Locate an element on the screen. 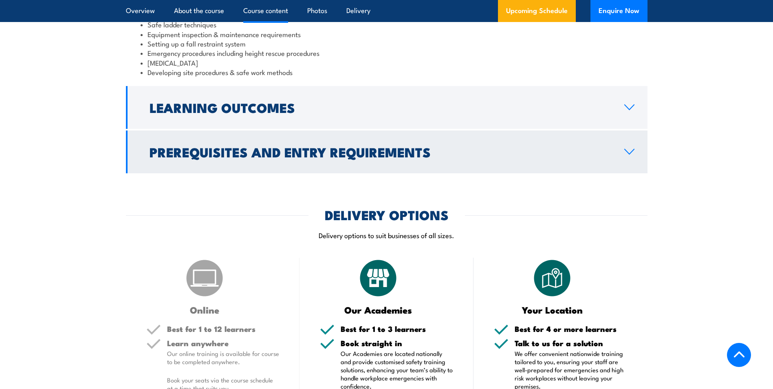  h5: Best for 4 or more learners is located at coordinates (571, 328).